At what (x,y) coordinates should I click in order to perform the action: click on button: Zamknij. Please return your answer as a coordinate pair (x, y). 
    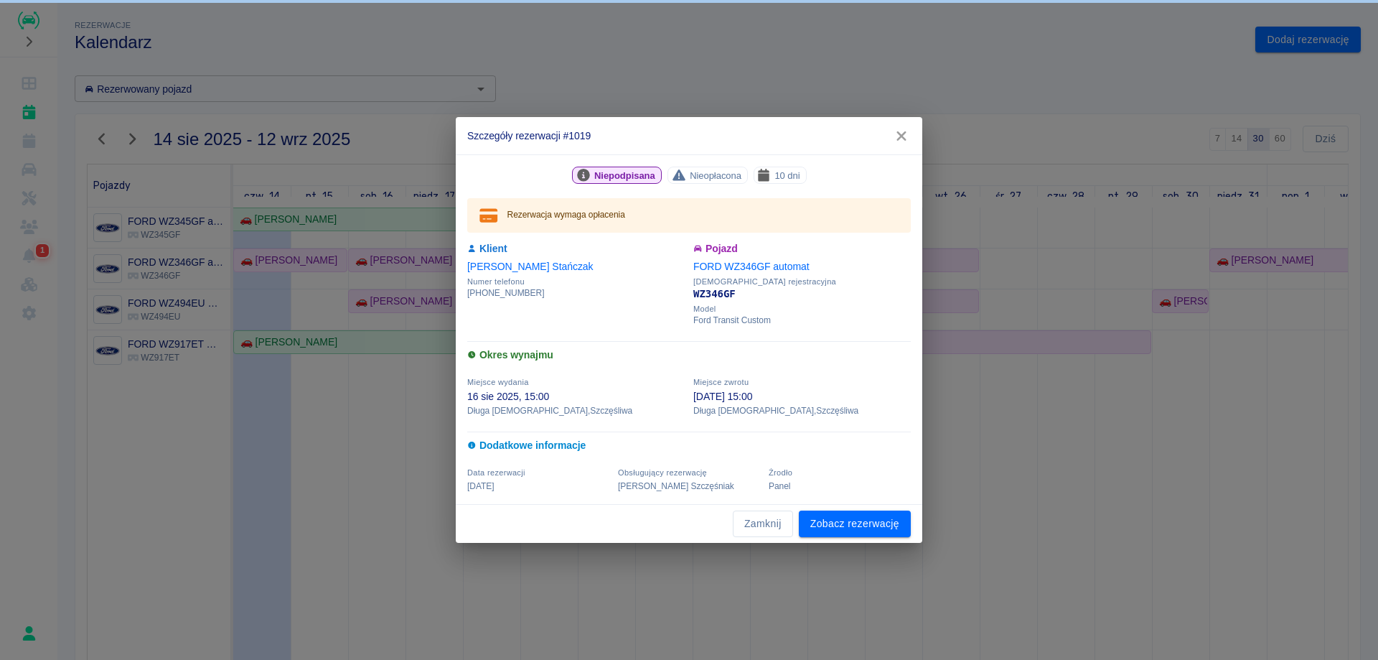
    Looking at the image, I should click on (763, 523).